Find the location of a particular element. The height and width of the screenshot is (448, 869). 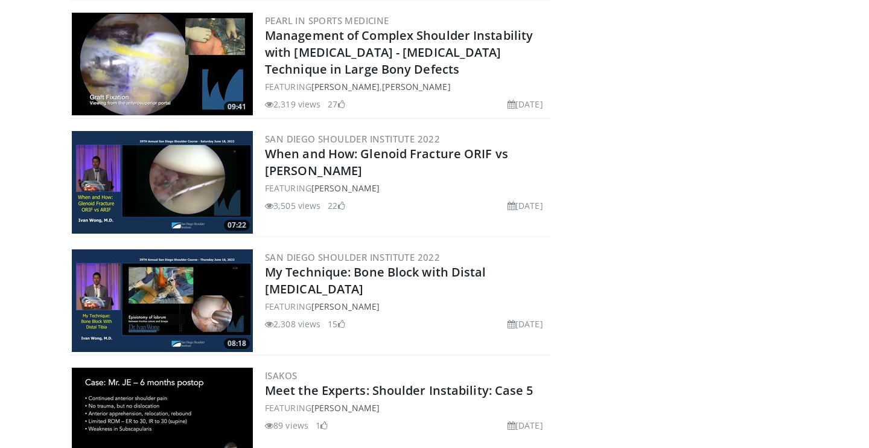

li: 27 is located at coordinates (336, 104).